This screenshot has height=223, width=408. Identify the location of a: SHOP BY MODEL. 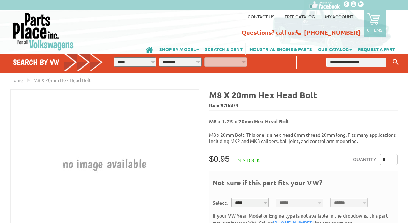
(179, 49).